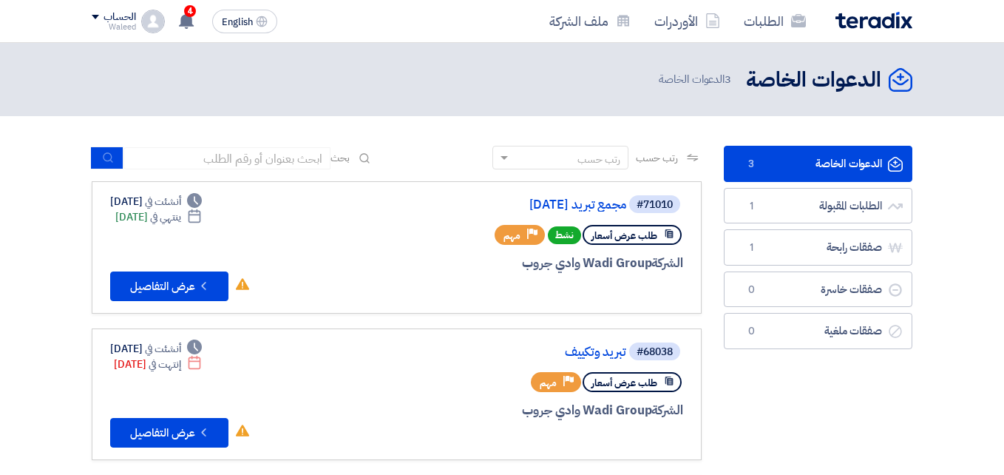  Describe the element at coordinates (654, 352) in the screenshot. I see `div: #68038` at that location.